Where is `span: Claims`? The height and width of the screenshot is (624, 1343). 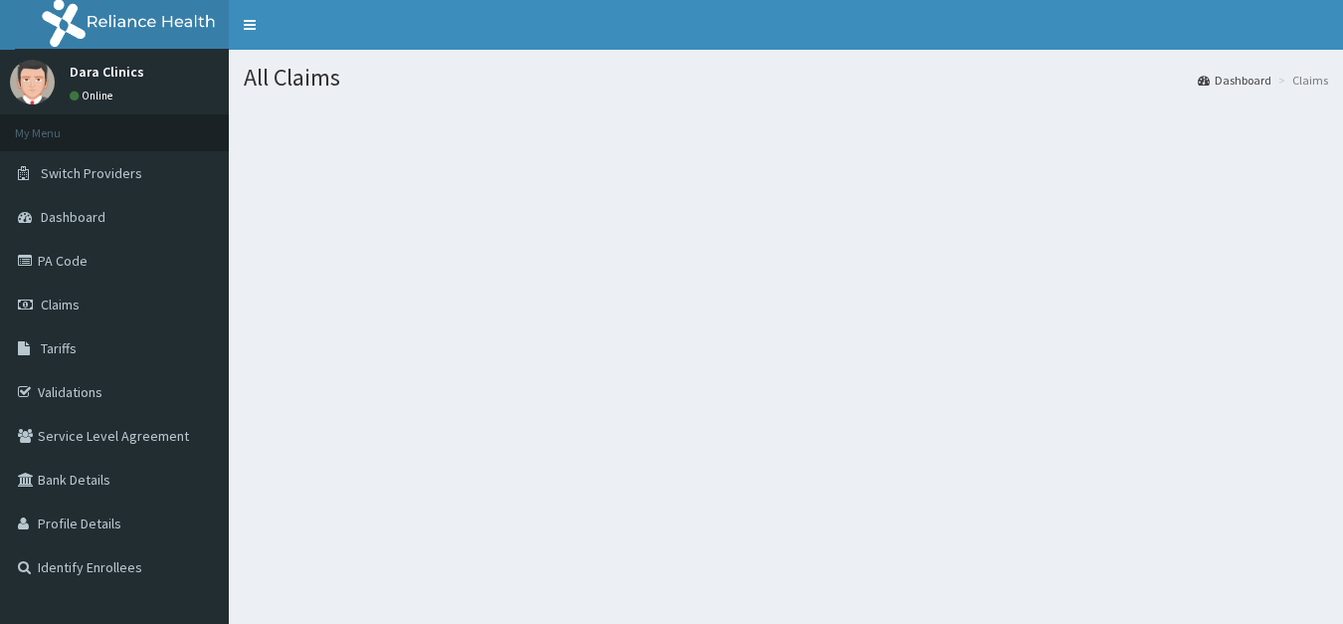 span: Claims is located at coordinates (60, 304).